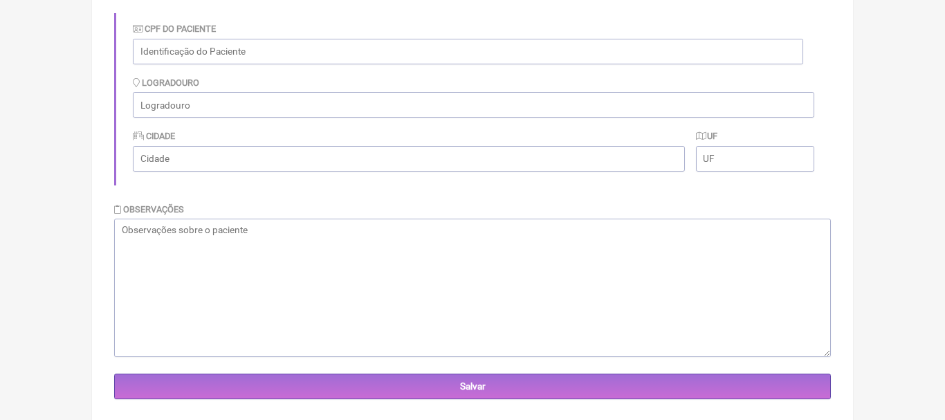 This screenshot has width=945, height=420. I want to click on label: Observações, so click(149, 209).